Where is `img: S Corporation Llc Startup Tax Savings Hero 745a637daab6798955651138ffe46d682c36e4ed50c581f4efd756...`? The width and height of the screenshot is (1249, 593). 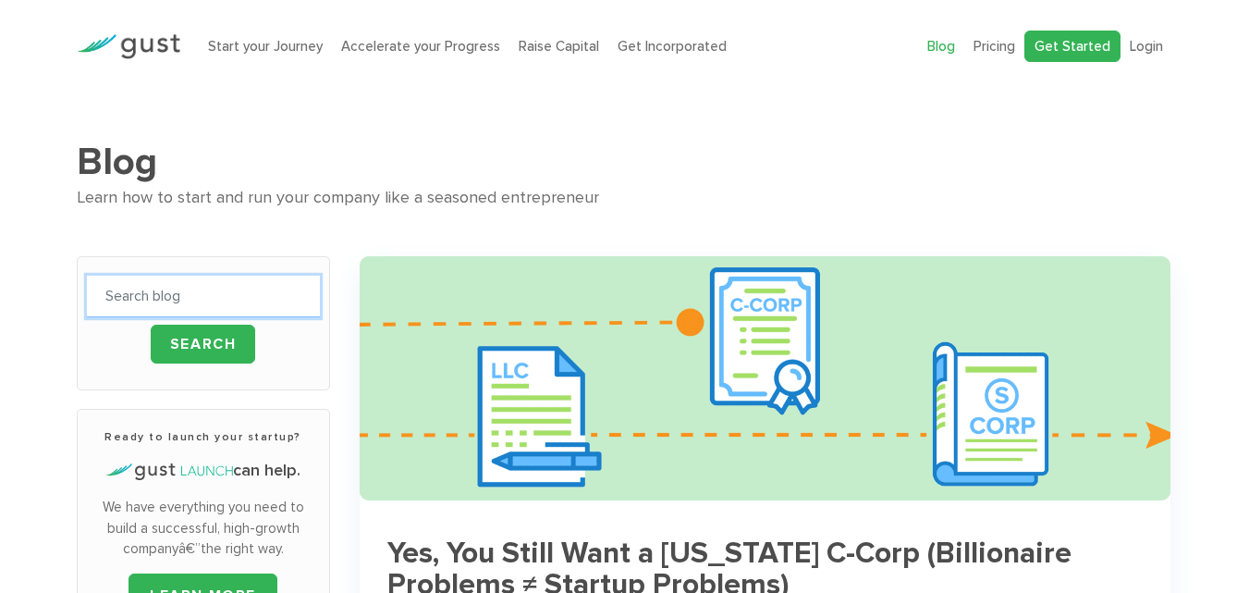
img: S Corporation Llc Startup Tax Savings Hero 745a637daab6798955651138ffe46d682c36e4ed50c581f4efd756... is located at coordinates (766, 377).